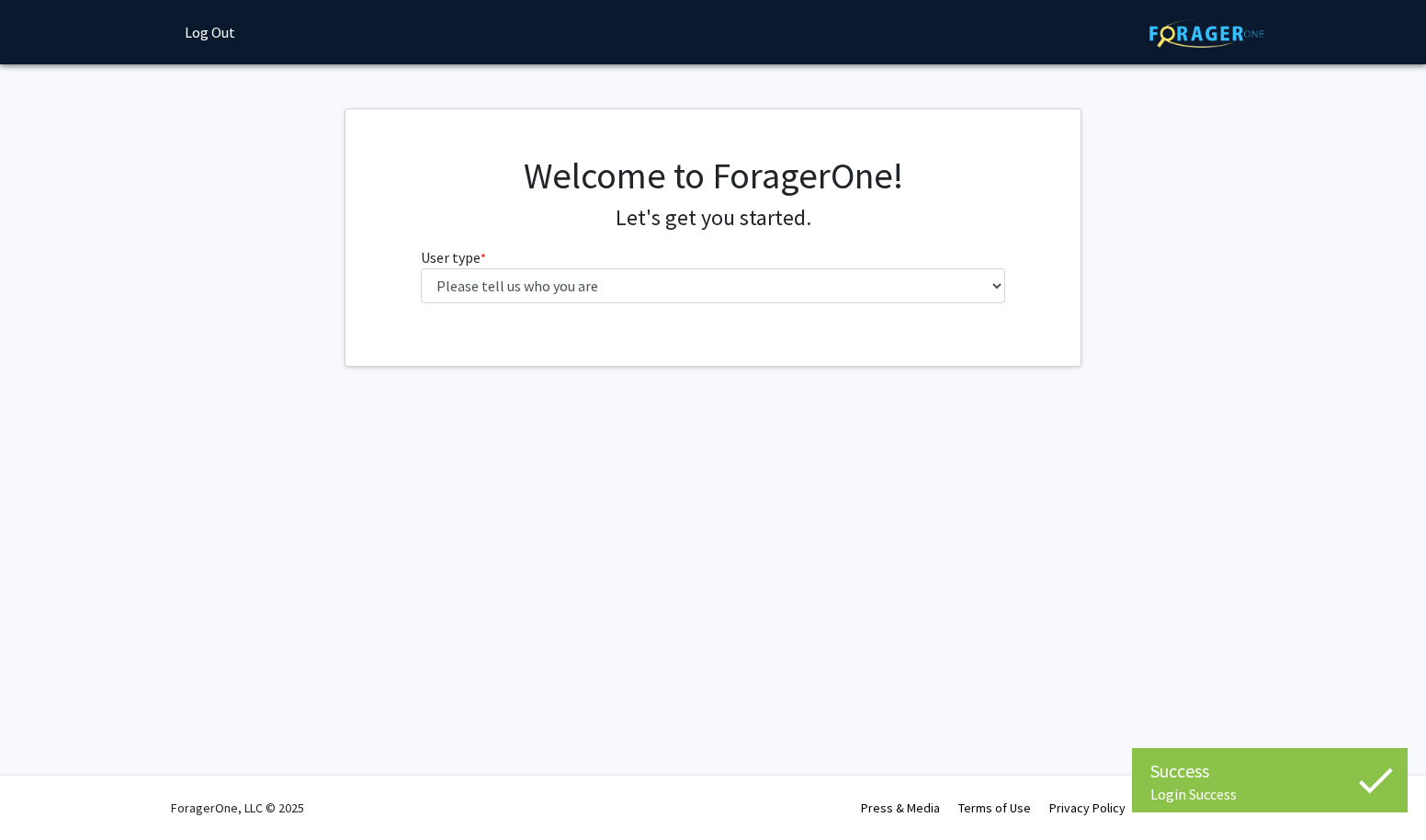  I want to click on div: ForagerOne, LLC © 2025, so click(237, 808).